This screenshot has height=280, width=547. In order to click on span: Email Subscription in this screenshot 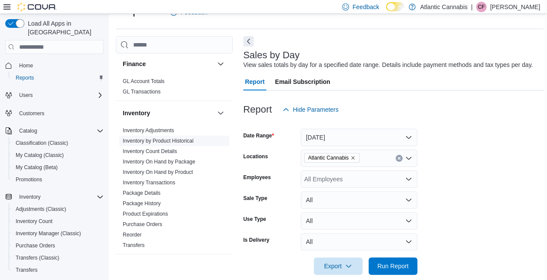, I will do `click(303, 82)`.